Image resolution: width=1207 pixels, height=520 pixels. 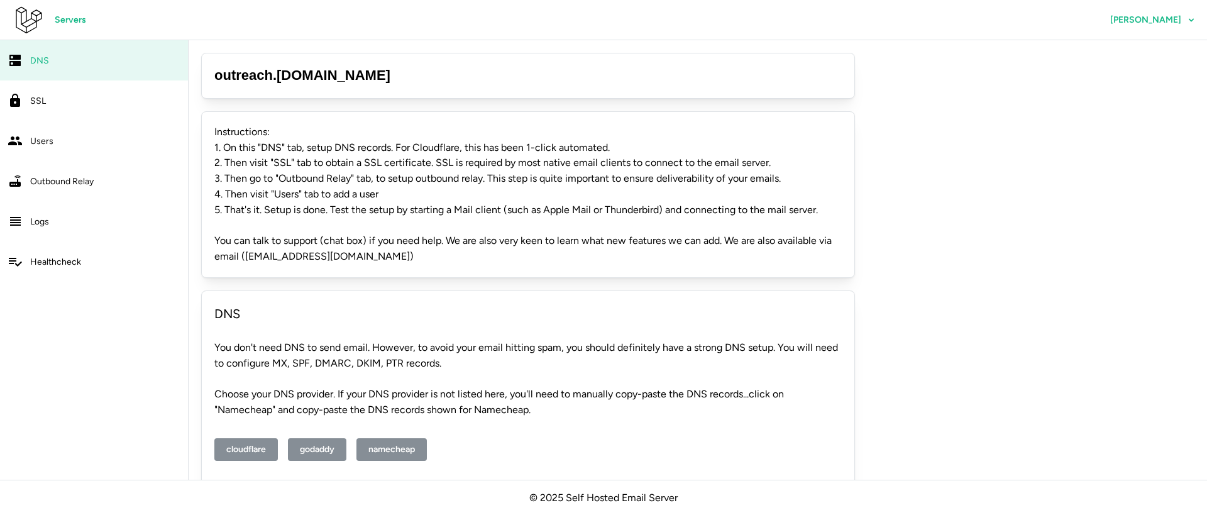 I want to click on span: Logs, so click(x=40, y=221).